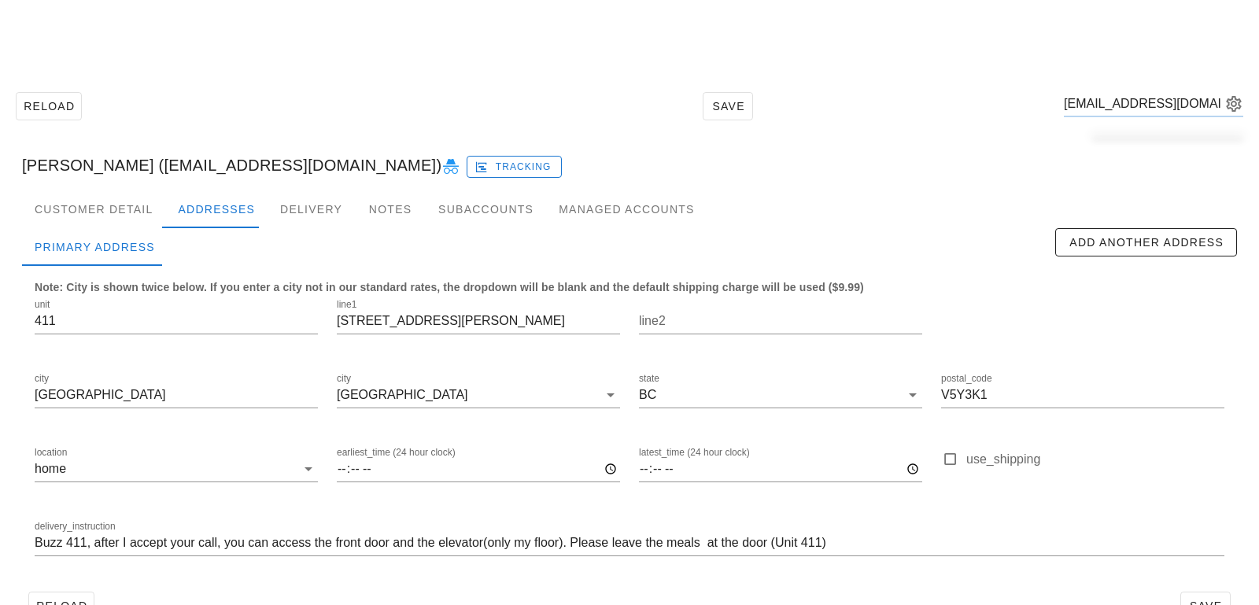  I want to click on label: delivery_instruction, so click(75, 526).